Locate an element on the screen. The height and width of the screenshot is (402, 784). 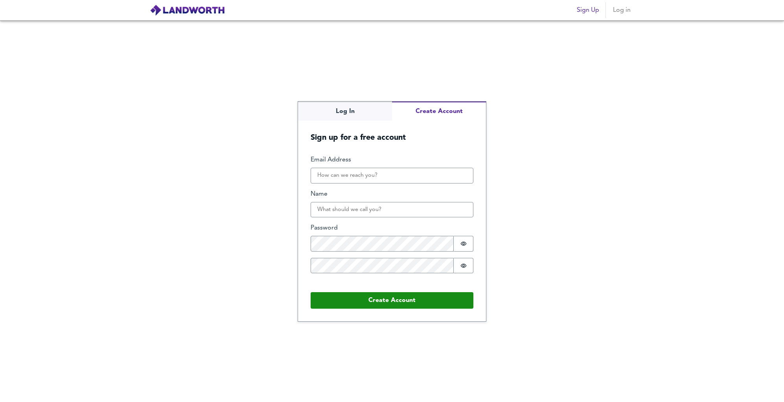
input: What should we call you? is located at coordinates (392, 210).